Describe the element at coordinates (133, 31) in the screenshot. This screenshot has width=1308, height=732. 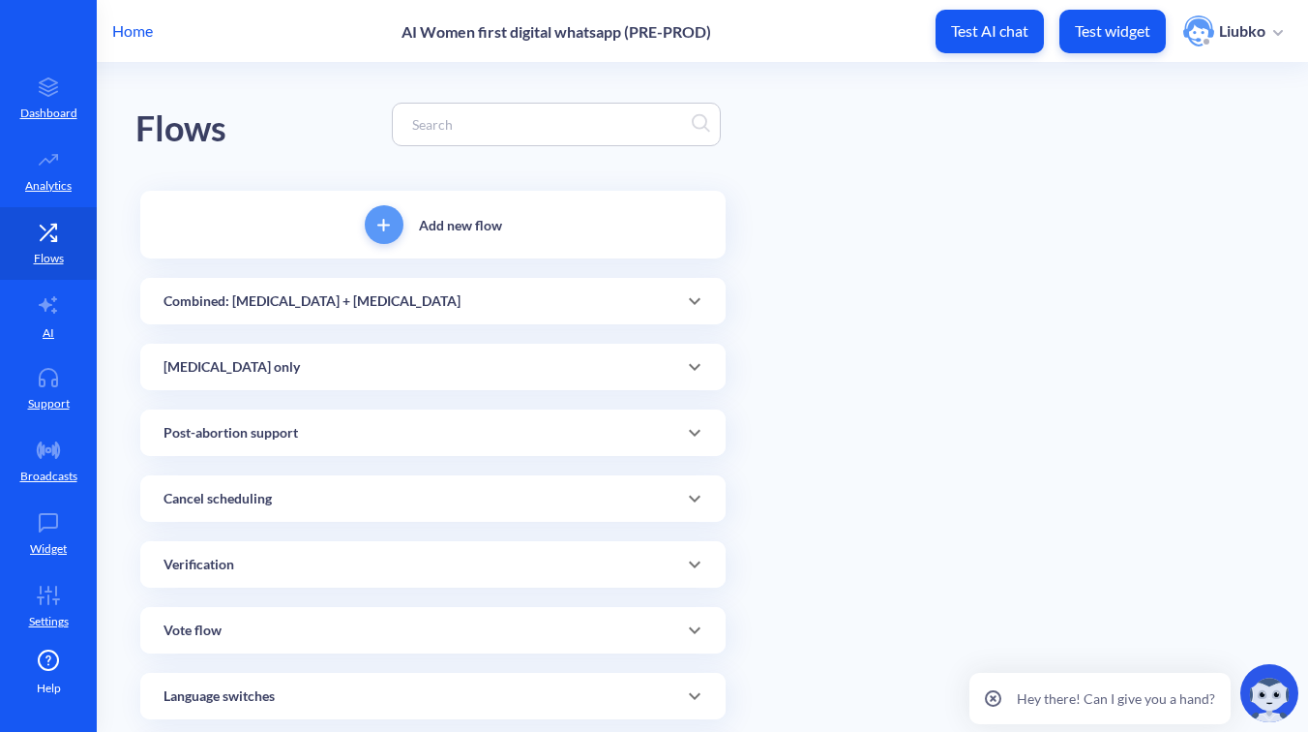
I see `p: Home` at that location.